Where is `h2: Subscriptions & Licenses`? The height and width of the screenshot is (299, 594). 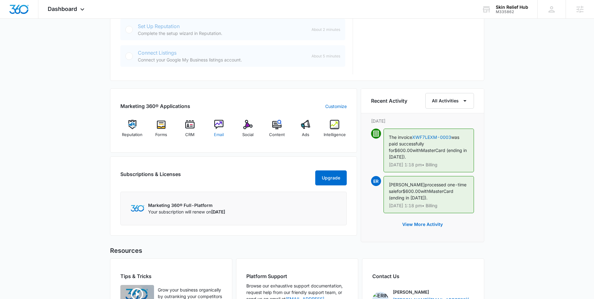
h2: Subscriptions & Licenses is located at coordinates (151, 177).